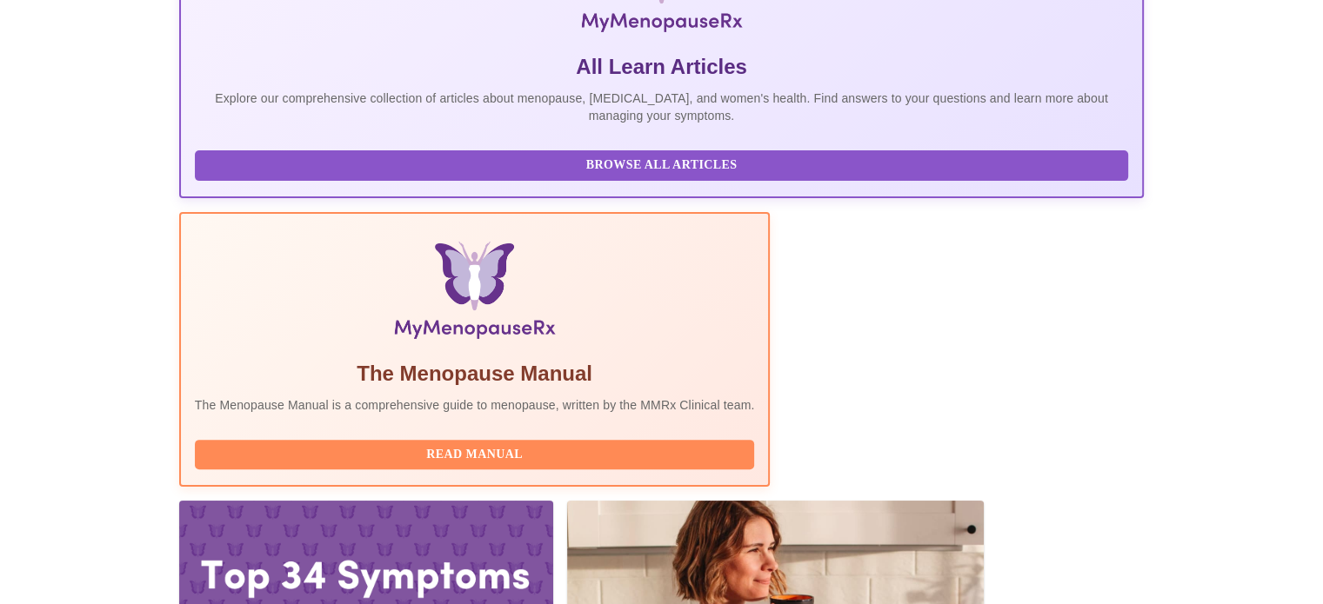  Describe the element at coordinates (475, 455) in the screenshot. I see `button: Read Manual` at that location.